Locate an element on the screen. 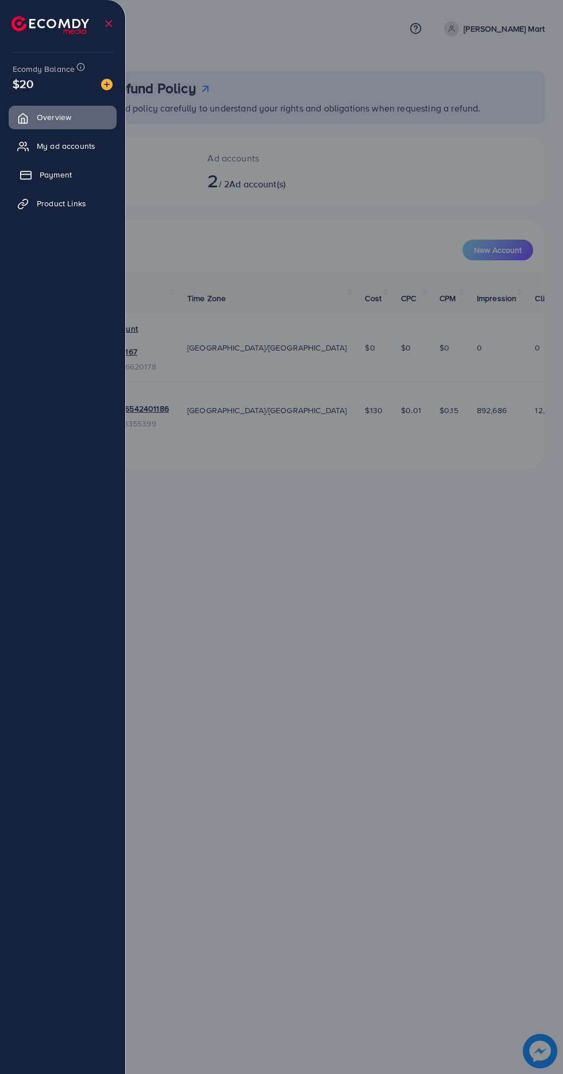 The width and height of the screenshot is (563, 1074). span: Overview is located at coordinates (54, 117).